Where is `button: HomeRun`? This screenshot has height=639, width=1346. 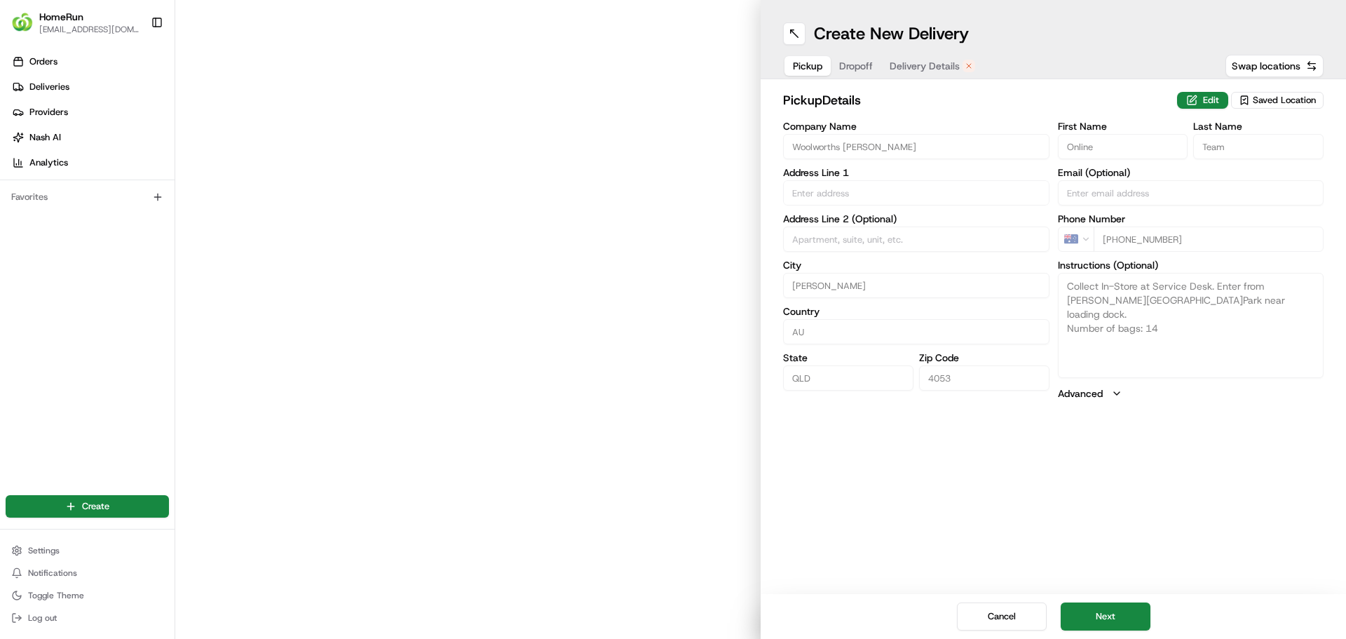 button: HomeRun is located at coordinates (61, 17).